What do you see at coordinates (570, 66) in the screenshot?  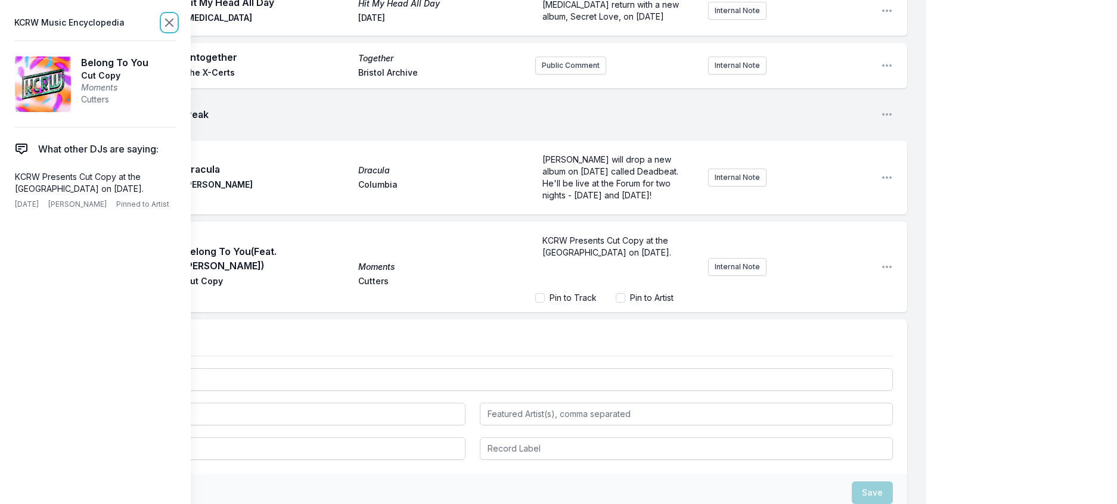 I see `button: Public Comment` at bounding box center [570, 66].